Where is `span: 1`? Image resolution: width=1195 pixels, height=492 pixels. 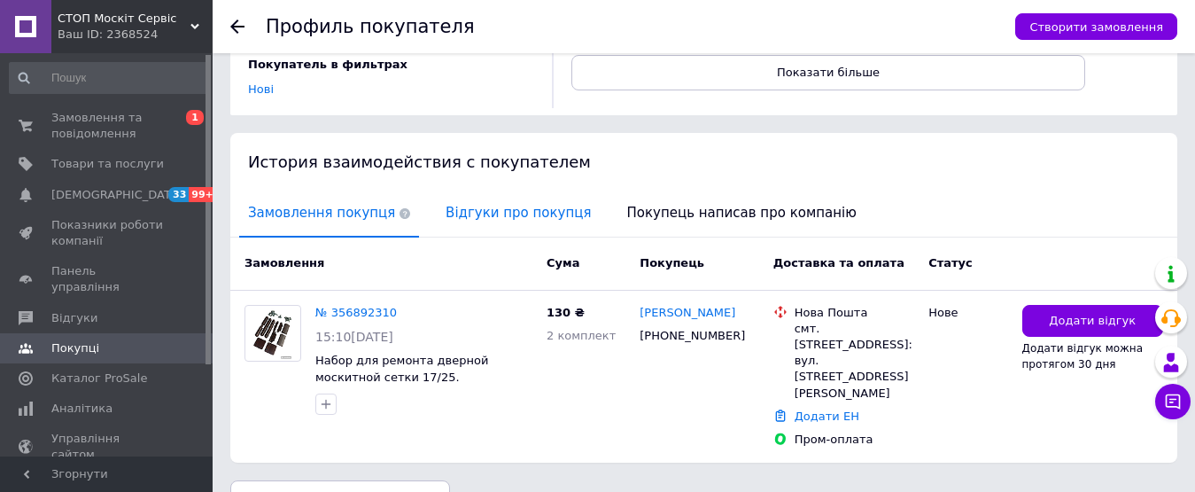
span: 1 is located at coordinates (195, 117).